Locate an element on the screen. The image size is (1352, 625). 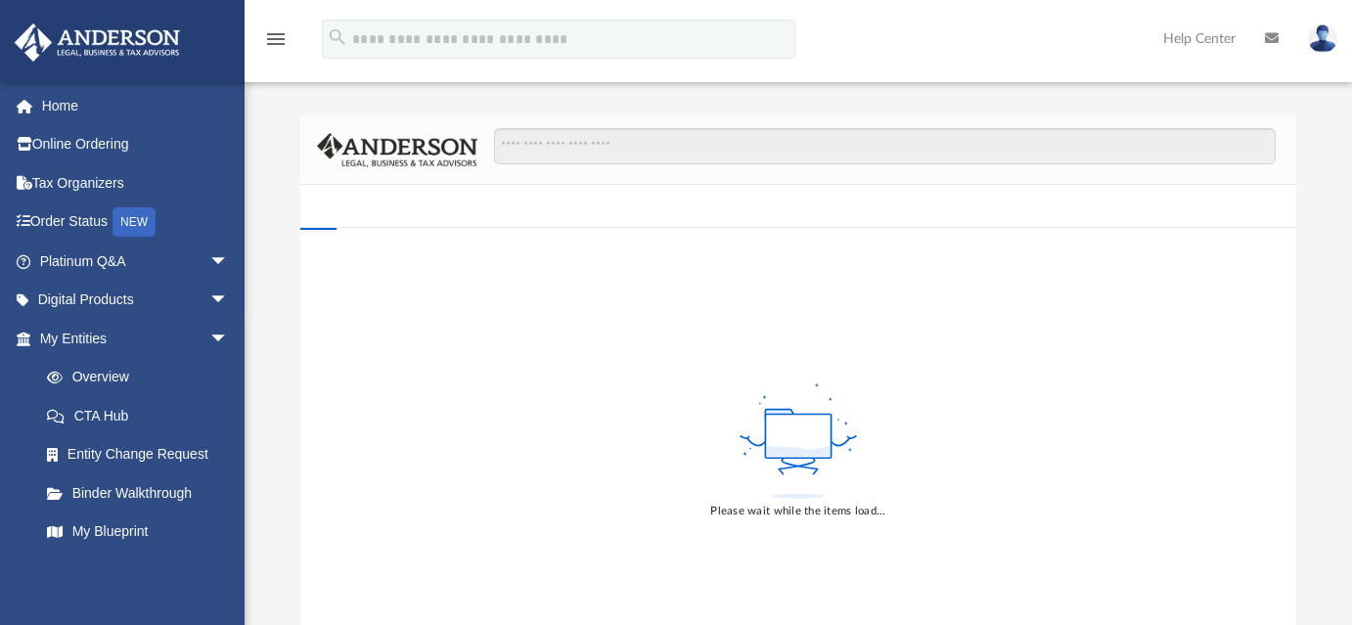
a: Tax Due Dates is located at coordinates (143, 570).